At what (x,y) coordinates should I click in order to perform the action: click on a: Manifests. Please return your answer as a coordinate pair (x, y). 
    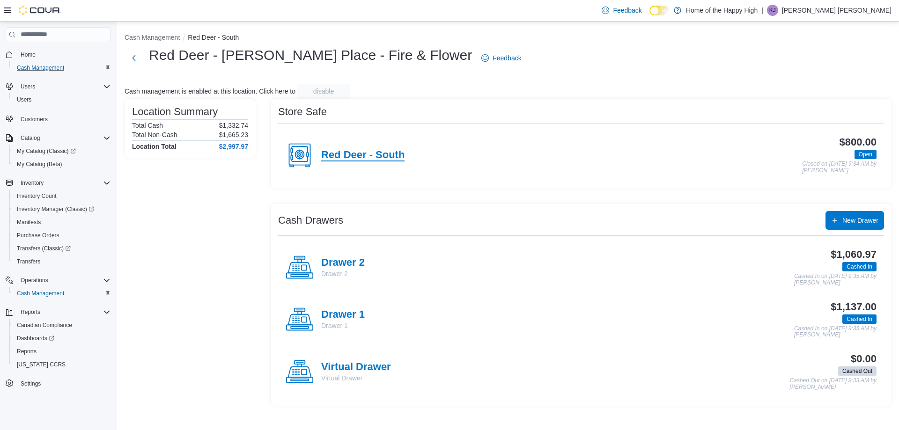
    Looking at the image, I should click on (29, 223).